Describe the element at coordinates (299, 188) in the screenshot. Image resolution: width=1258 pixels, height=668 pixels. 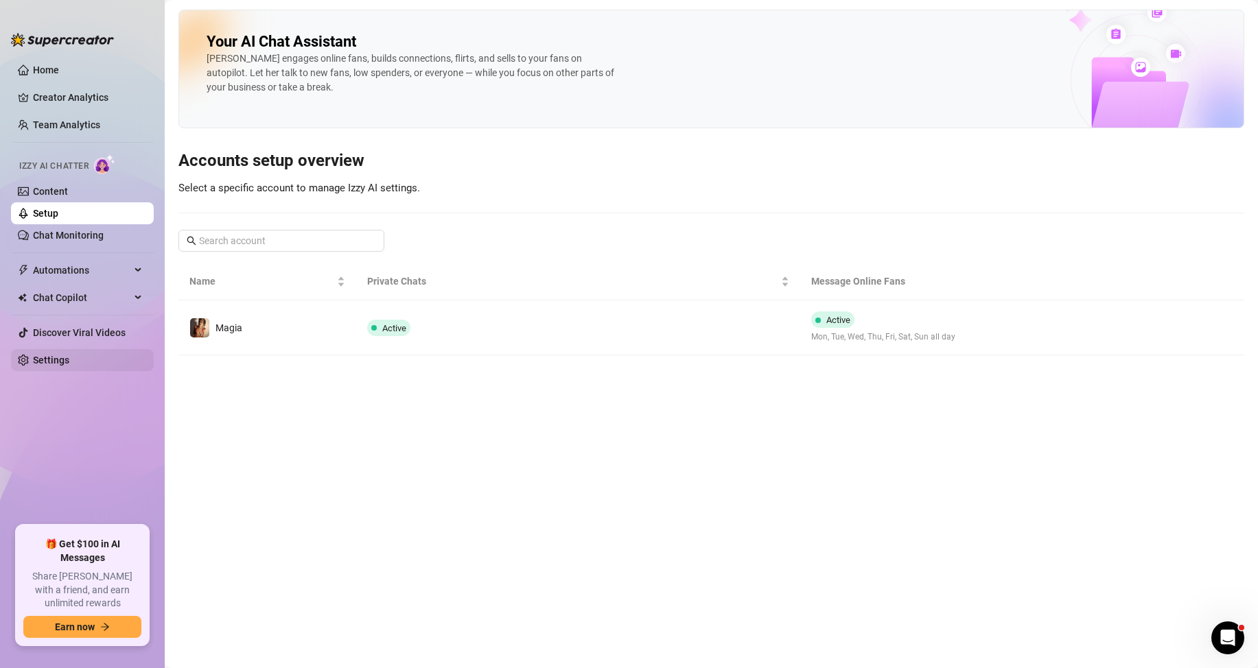
I see `span: Select a specific account to manage Izzy AI settings.` at that location.